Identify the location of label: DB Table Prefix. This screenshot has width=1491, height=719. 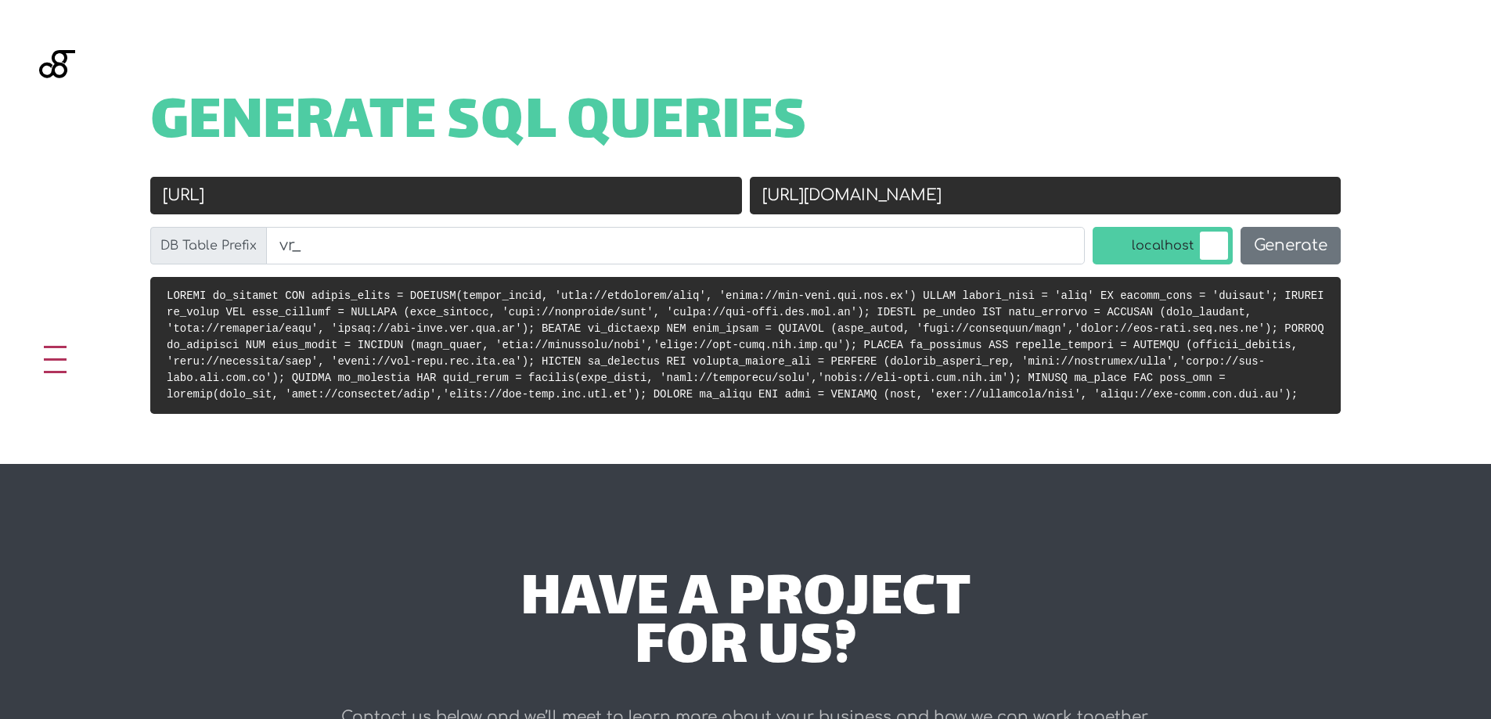
(208, 246).